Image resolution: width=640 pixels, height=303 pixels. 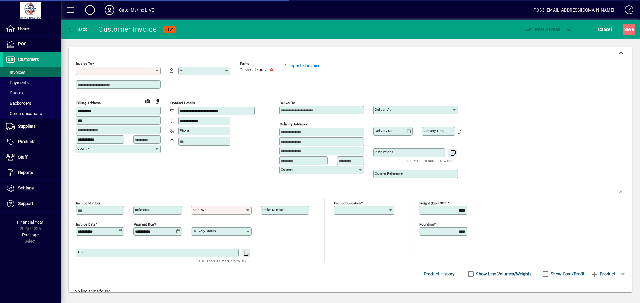 What do you see at coordinates (15, 93) in the screenshot?
I see `span: Quotes` at bounding box center [15, 93].